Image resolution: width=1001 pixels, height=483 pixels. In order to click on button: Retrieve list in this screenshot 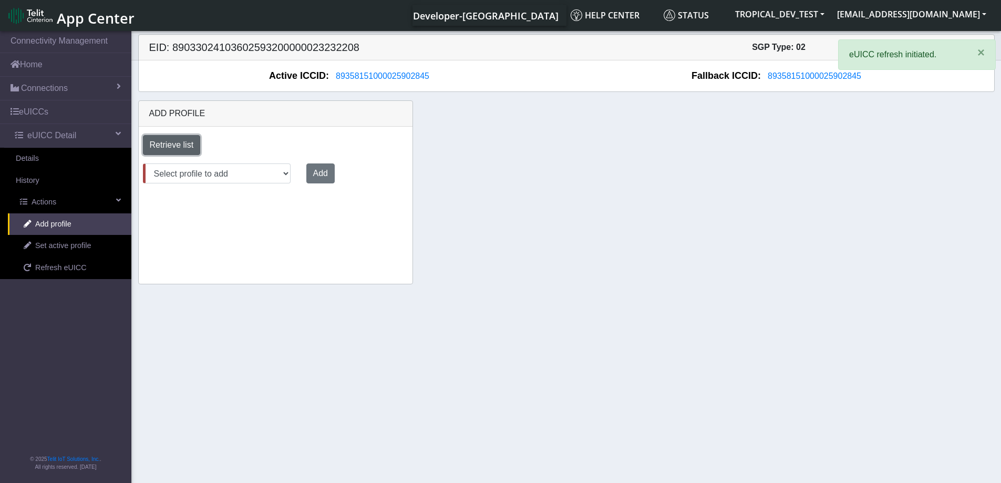, I will do `click(172, 145)`.